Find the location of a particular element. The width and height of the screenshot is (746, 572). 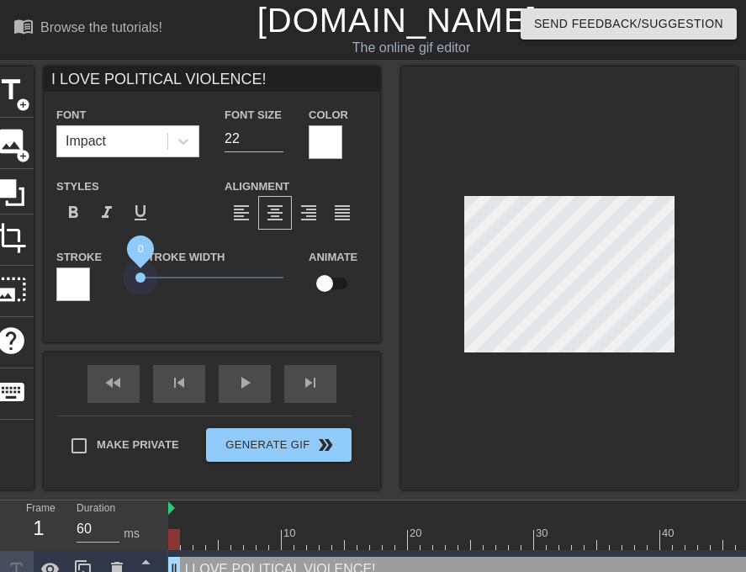

span: skip_previous is located at coordinates (179, 383).